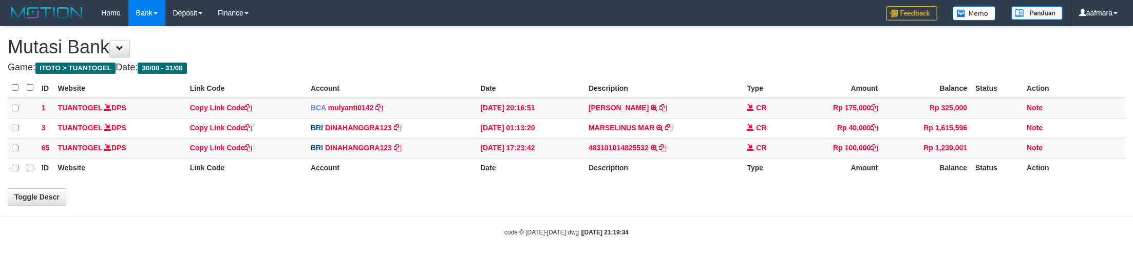  What do you see at coordinates (44, 108) in the screenshot?
I see `span: 1` at bounding box center [44, 108].